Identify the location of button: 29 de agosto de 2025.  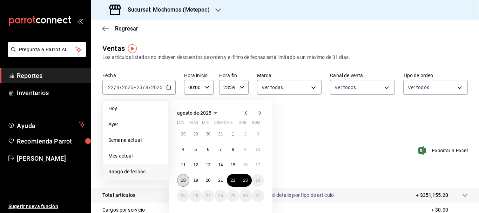
(233, 196).